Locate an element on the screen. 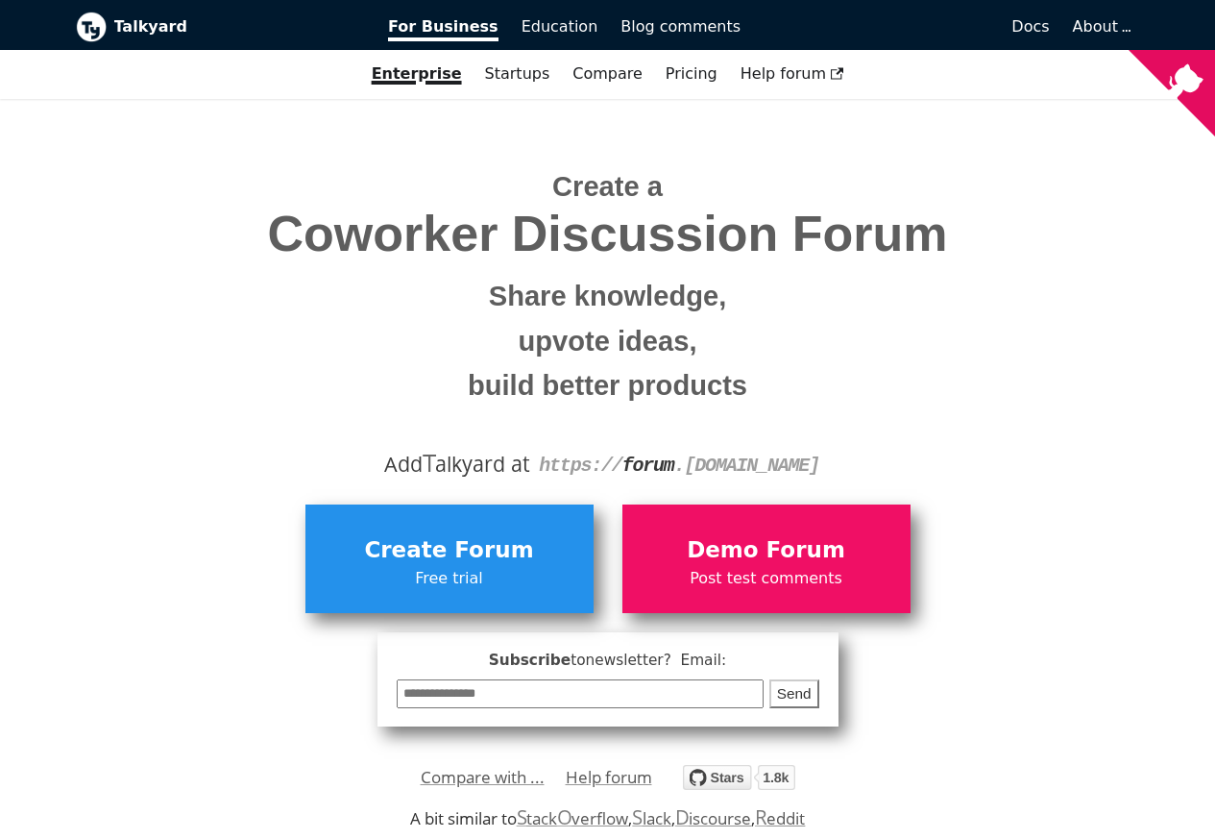  img: talkyard.svg is located at coordinates (739, 777).